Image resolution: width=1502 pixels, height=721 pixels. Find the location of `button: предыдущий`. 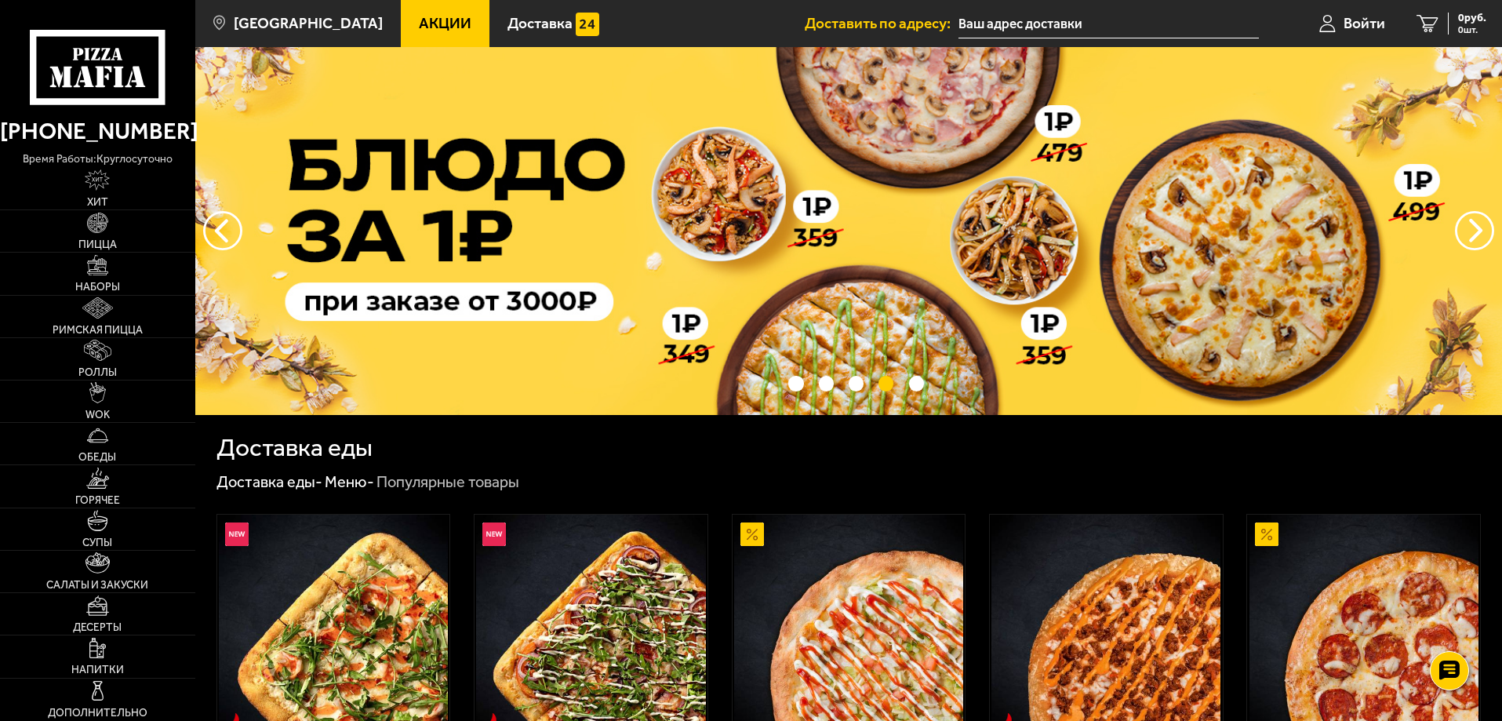

button: предыдущий is located at coordinates (1474, 231).